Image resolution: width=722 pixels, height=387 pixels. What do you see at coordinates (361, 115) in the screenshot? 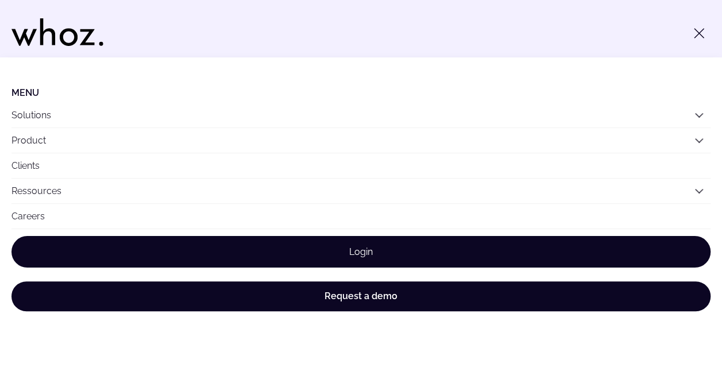
I see `button: Solutions` at bounding box center [361, 115].